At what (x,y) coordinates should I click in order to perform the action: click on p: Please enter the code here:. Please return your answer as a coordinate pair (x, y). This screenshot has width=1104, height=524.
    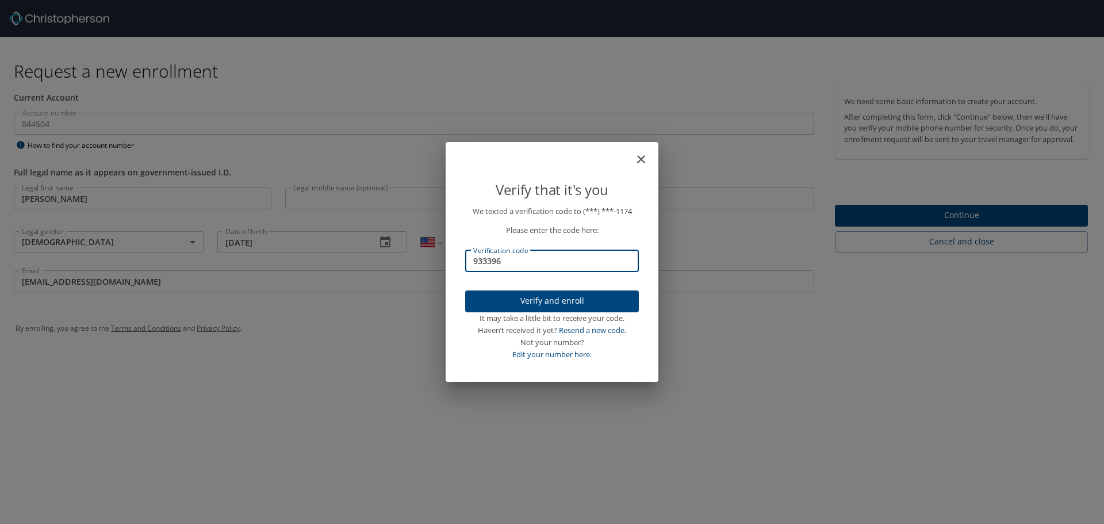
    Looking at the image, I should click on (552, 230).